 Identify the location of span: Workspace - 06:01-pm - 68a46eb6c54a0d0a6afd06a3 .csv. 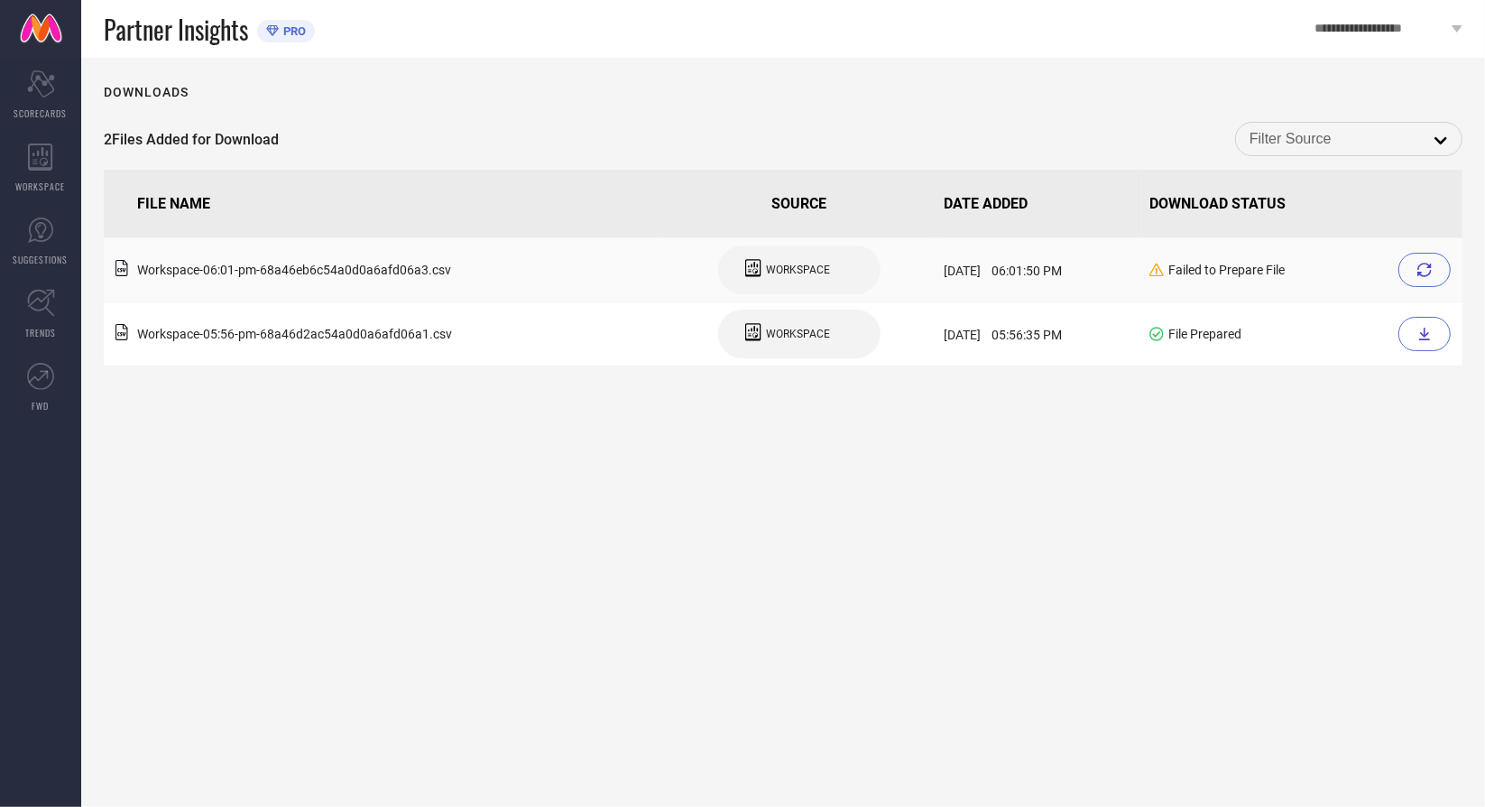
(294, 270).